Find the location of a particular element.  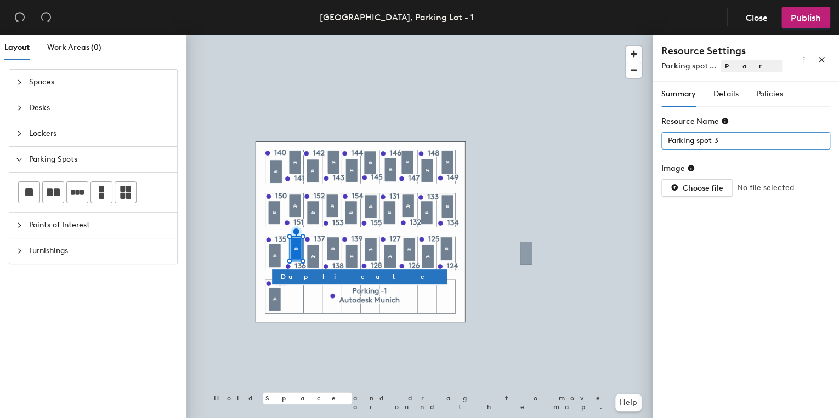

span: Close is located at coordinates (756, 18).